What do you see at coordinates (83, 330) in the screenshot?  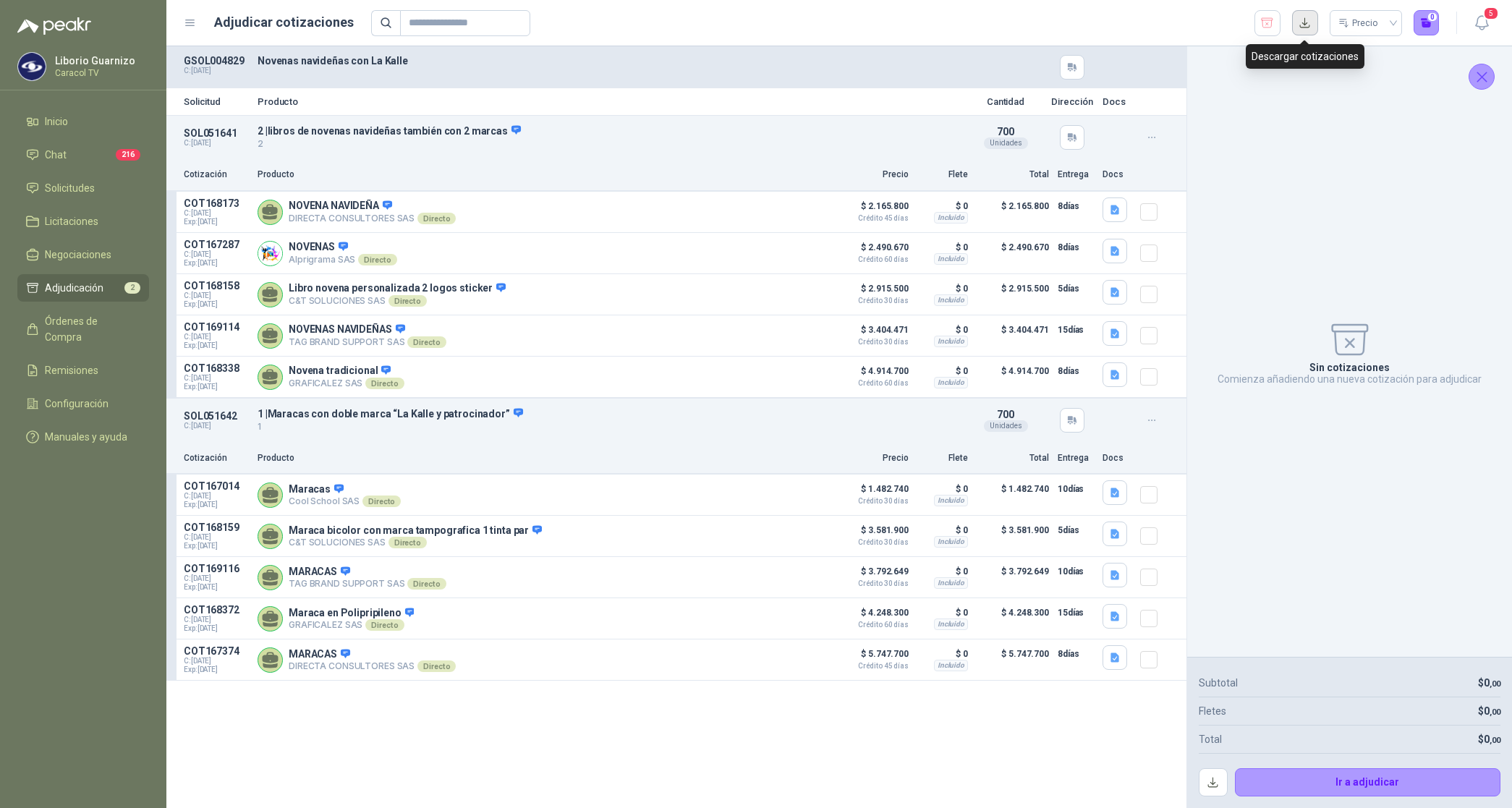 I see `a: Órdenes de Compra` at bounding box center [83, 330].